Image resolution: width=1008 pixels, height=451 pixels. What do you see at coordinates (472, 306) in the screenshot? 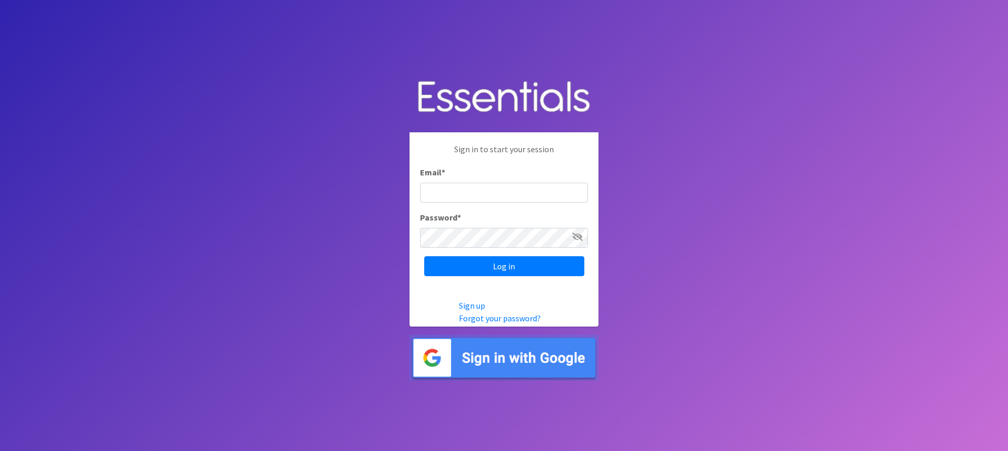
I see `a: Sign up` at bounding box center [472, 306].